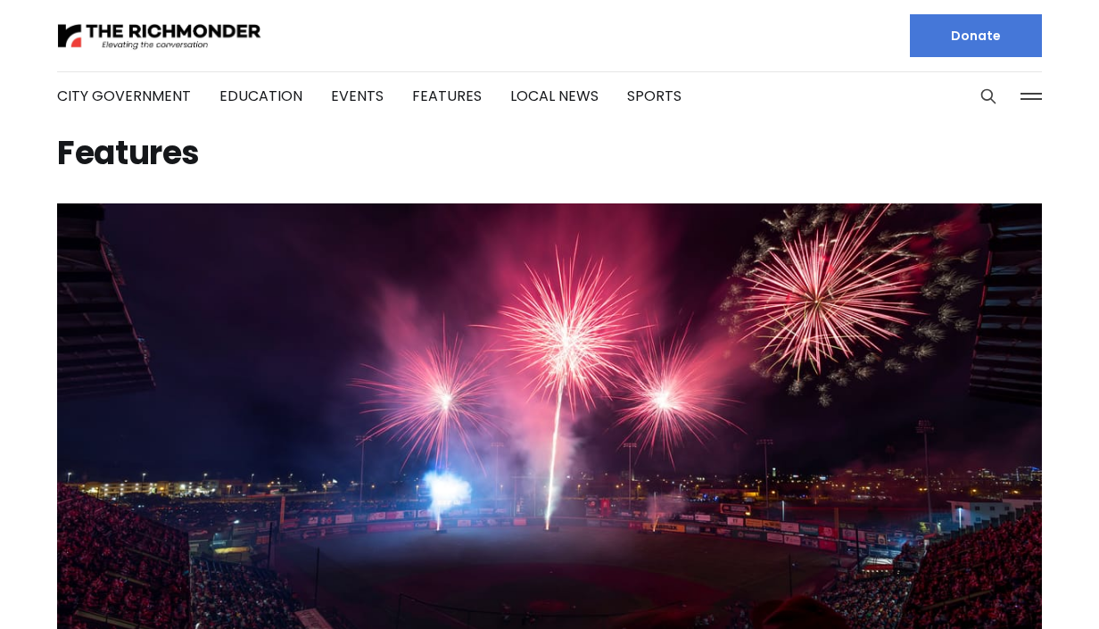 The image size is (1099, 629). Describe the element at coordinates (160, 36) in the screenshot. I see `img: The Richmonder` at that location.